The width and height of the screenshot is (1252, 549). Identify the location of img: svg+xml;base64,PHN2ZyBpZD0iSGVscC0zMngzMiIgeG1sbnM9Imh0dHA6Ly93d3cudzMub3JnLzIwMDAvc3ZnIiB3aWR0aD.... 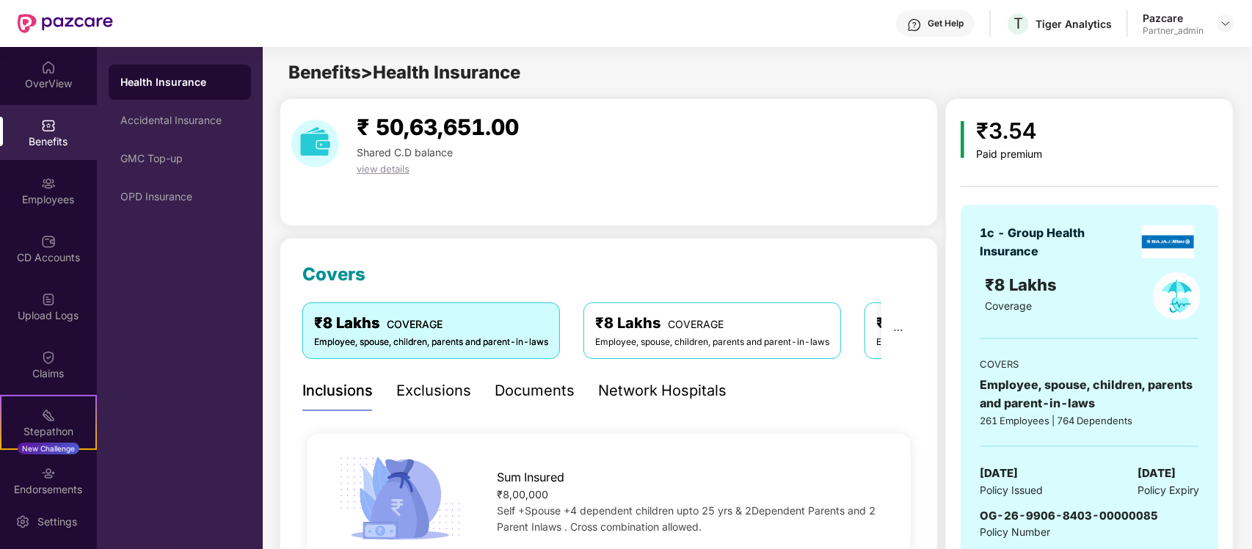
(914, 25).